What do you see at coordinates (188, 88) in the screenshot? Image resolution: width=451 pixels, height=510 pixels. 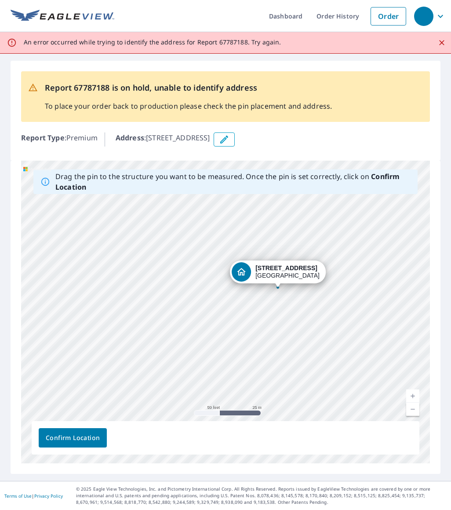 I see `p: Report 67787188 is on hold, unable to identify address` at bounding box center [188, 88].